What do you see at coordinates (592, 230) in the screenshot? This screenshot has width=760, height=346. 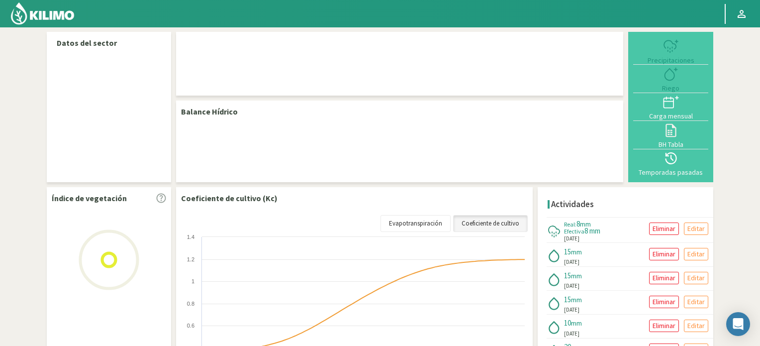 I see `span: 8 mm` at bounding box center [592, 230].